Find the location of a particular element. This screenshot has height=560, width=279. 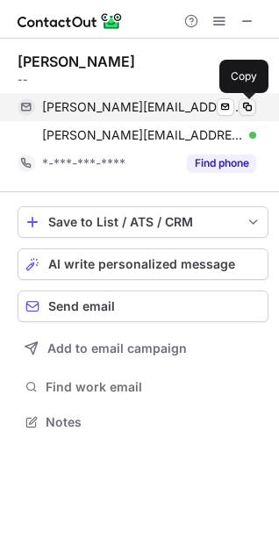

span: AI write personalized message is located at coordinates (141, 264).